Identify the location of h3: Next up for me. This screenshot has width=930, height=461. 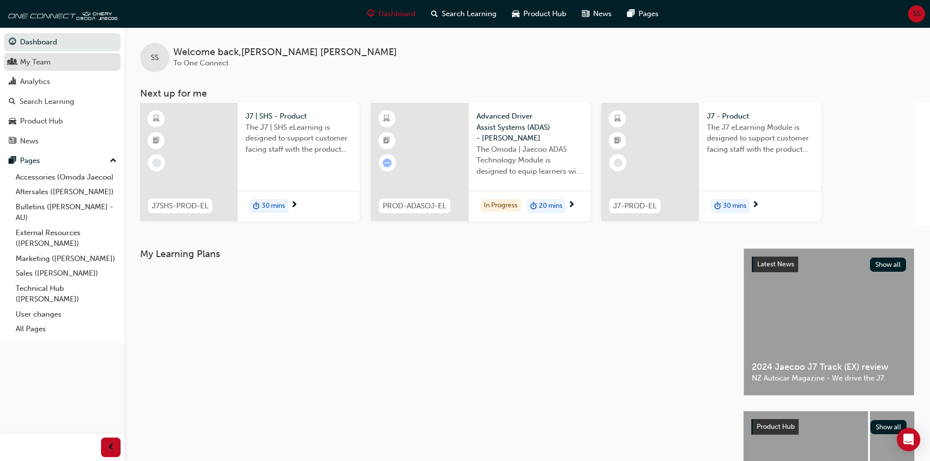
(527, 93).